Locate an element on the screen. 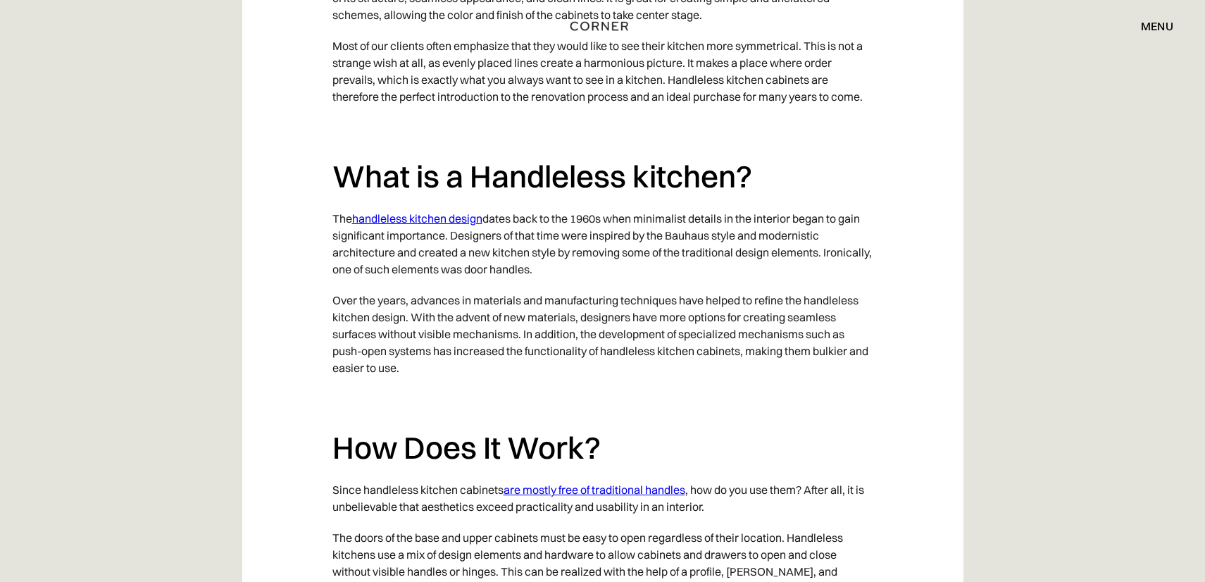 This screenshot has height=582, width=1205. a: home is located at coordinates (603, 26).